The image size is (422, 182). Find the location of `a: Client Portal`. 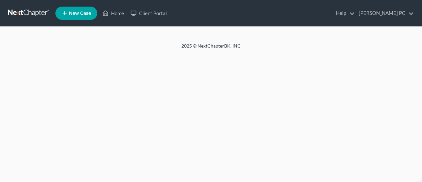

a: Client Portal is located at coordinates (149, 13).